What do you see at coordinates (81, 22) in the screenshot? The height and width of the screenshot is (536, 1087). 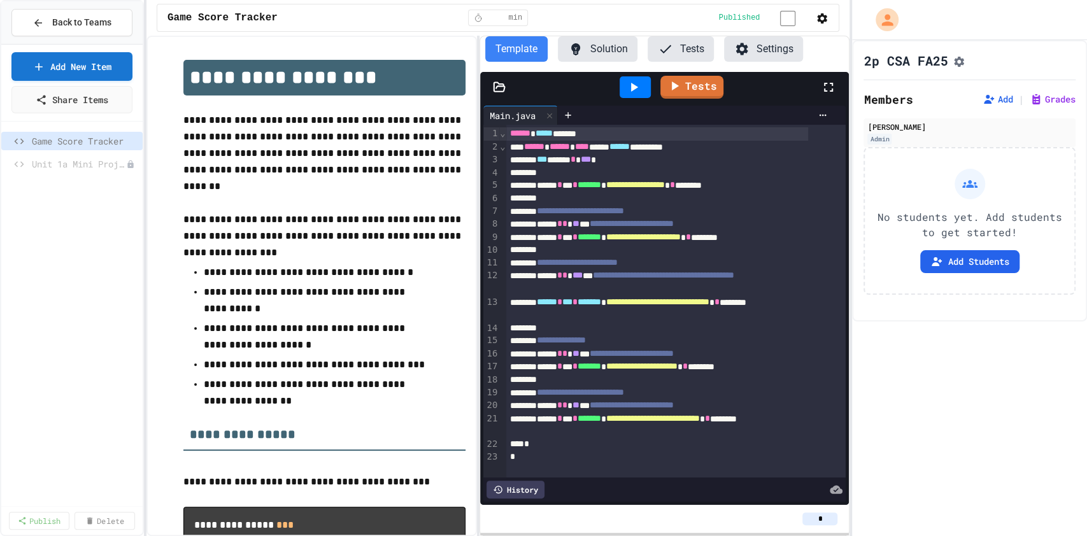 I see `span: Back to Teams` at bounding box center [81, 22].